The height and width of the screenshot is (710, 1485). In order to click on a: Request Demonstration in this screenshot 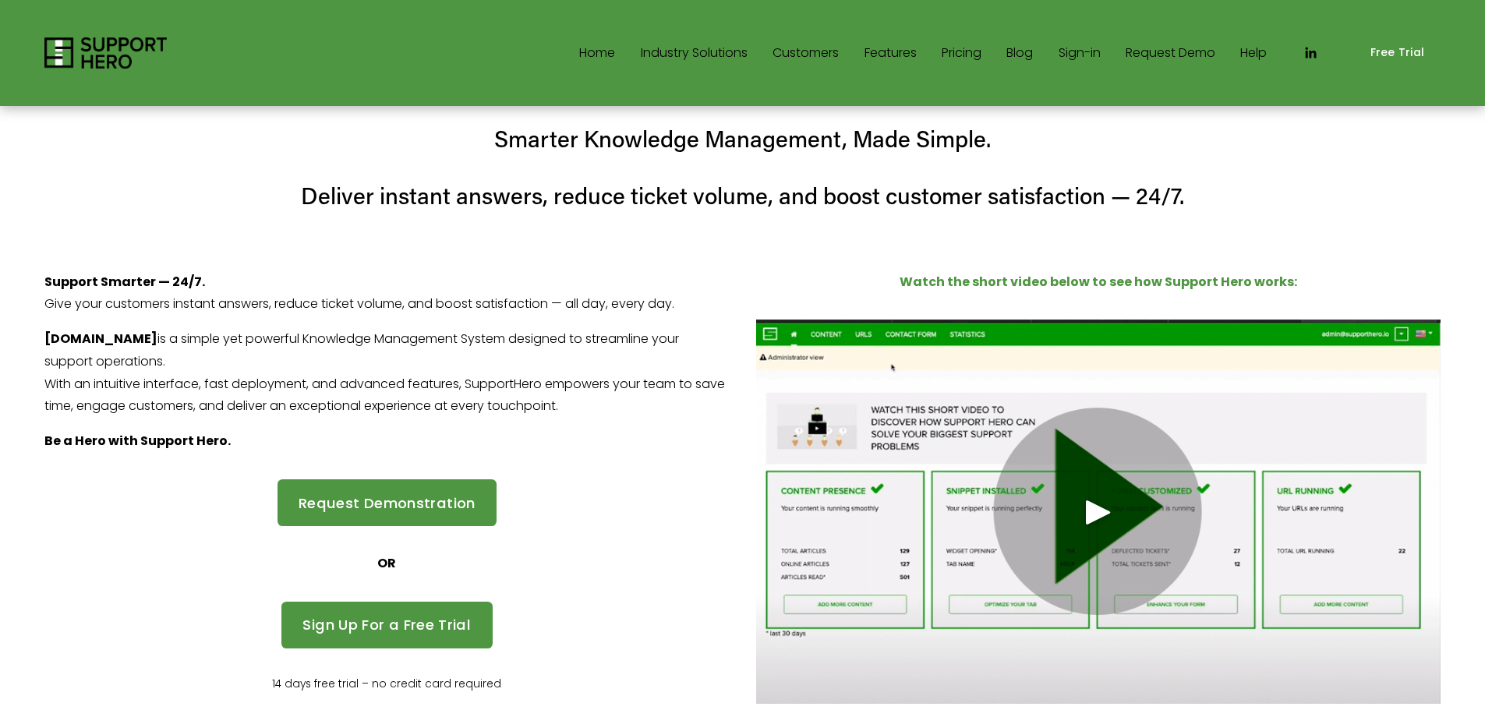, I will do `click(387, 503)`.